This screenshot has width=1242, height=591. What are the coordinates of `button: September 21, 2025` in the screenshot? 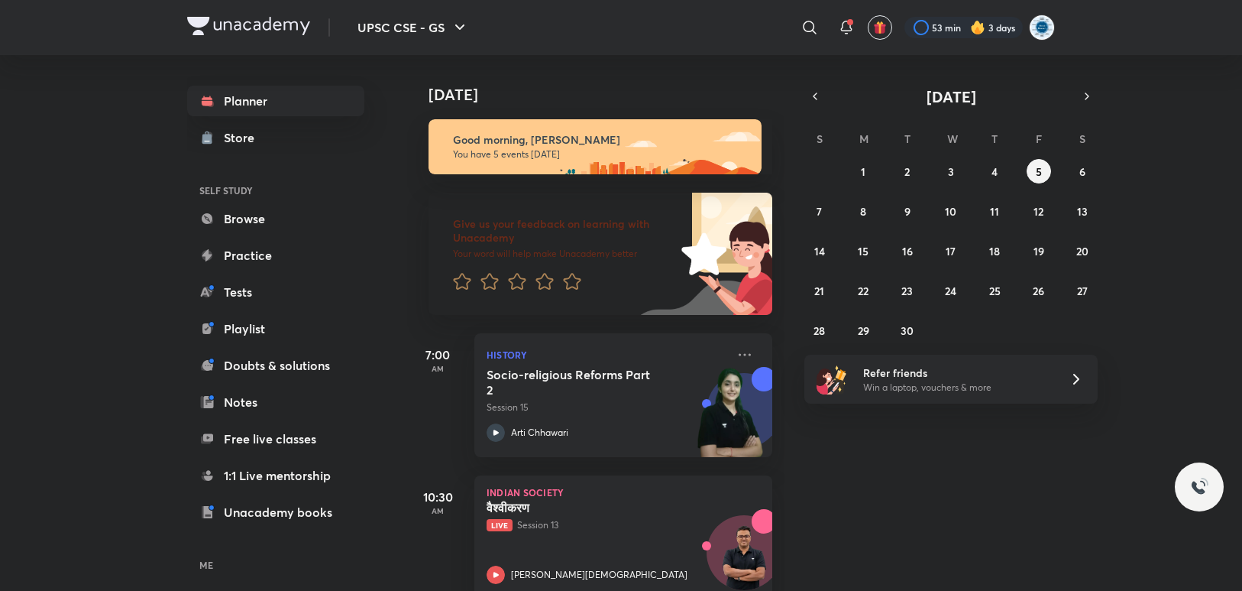 It's located at (820, 290).